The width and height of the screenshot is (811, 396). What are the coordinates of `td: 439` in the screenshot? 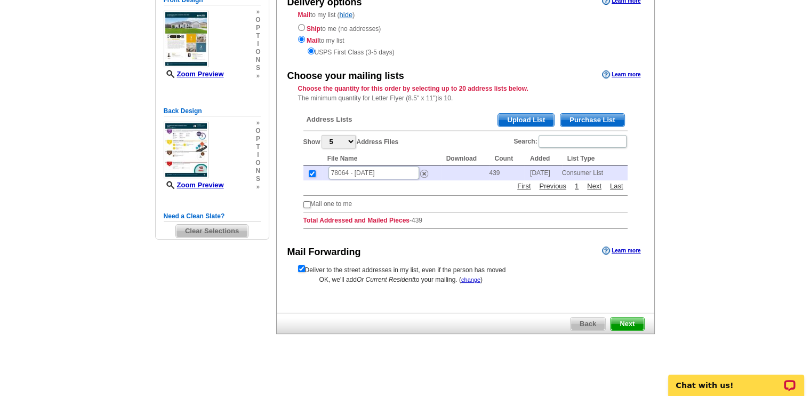 It's located at (507, 173).